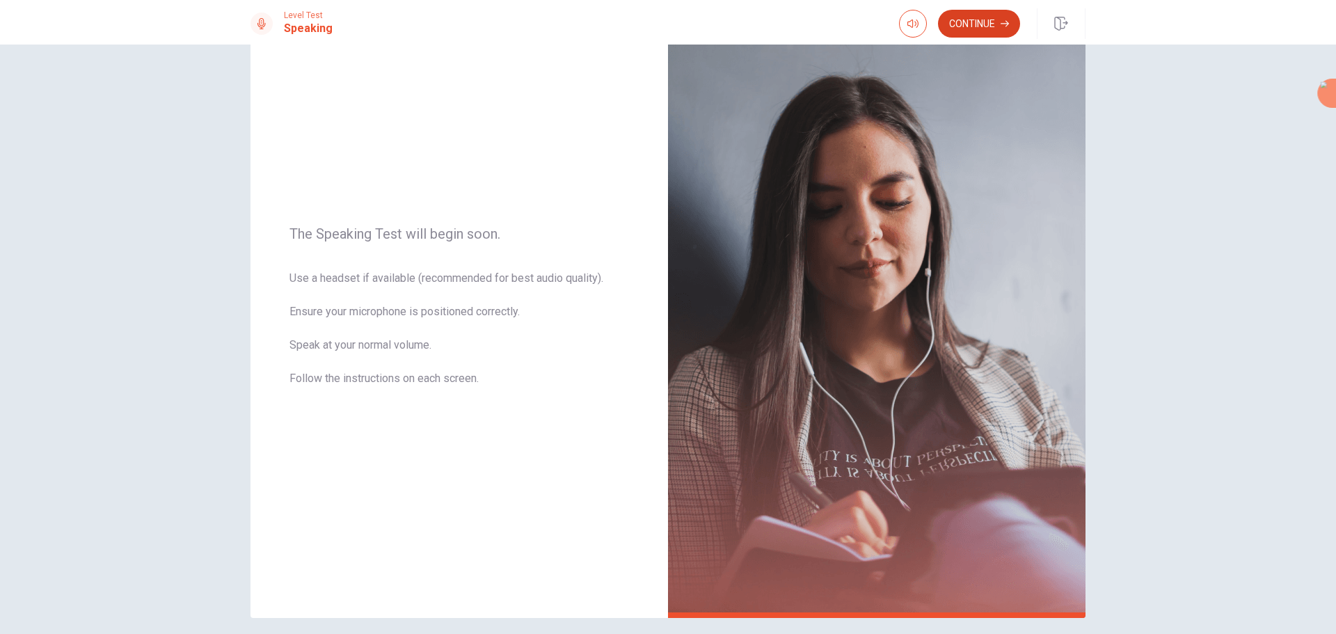  I want to click on button: Continue, so click(979, 24).